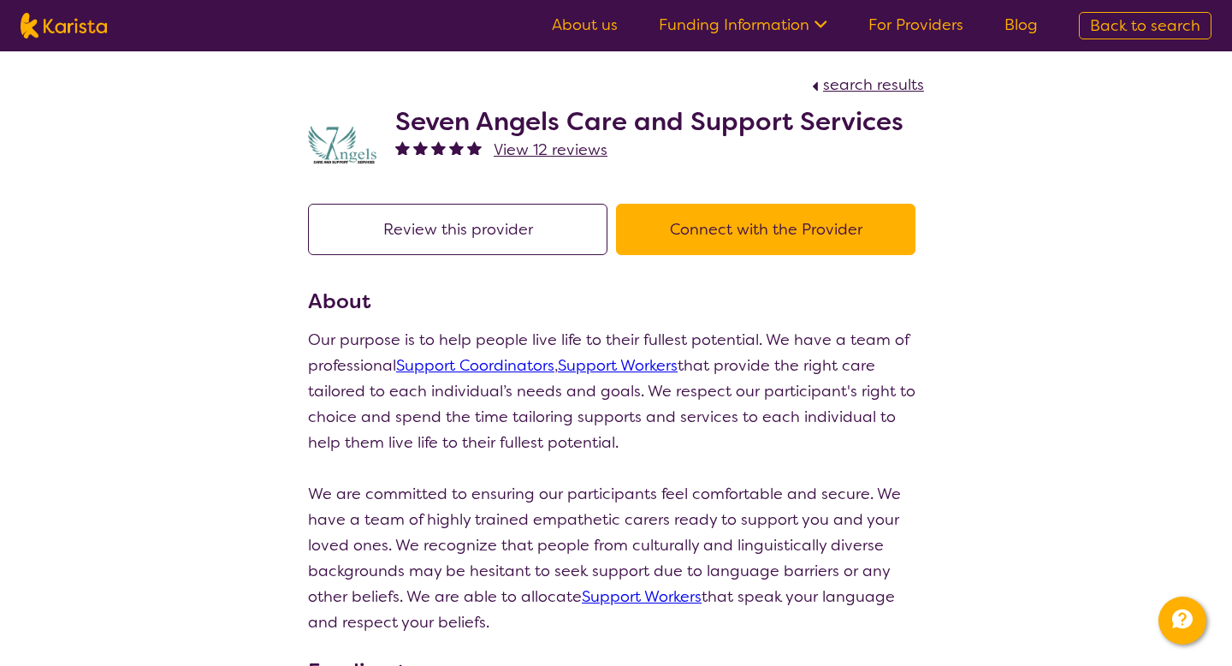 This screenshot has height=666, width=1232. What do you see at coordinates (616, 391) in the screenshot?
I see `p: Our purpose is to help people live life to their fullest potential. We have a team of professiona...` at bounding box center [616, 391].